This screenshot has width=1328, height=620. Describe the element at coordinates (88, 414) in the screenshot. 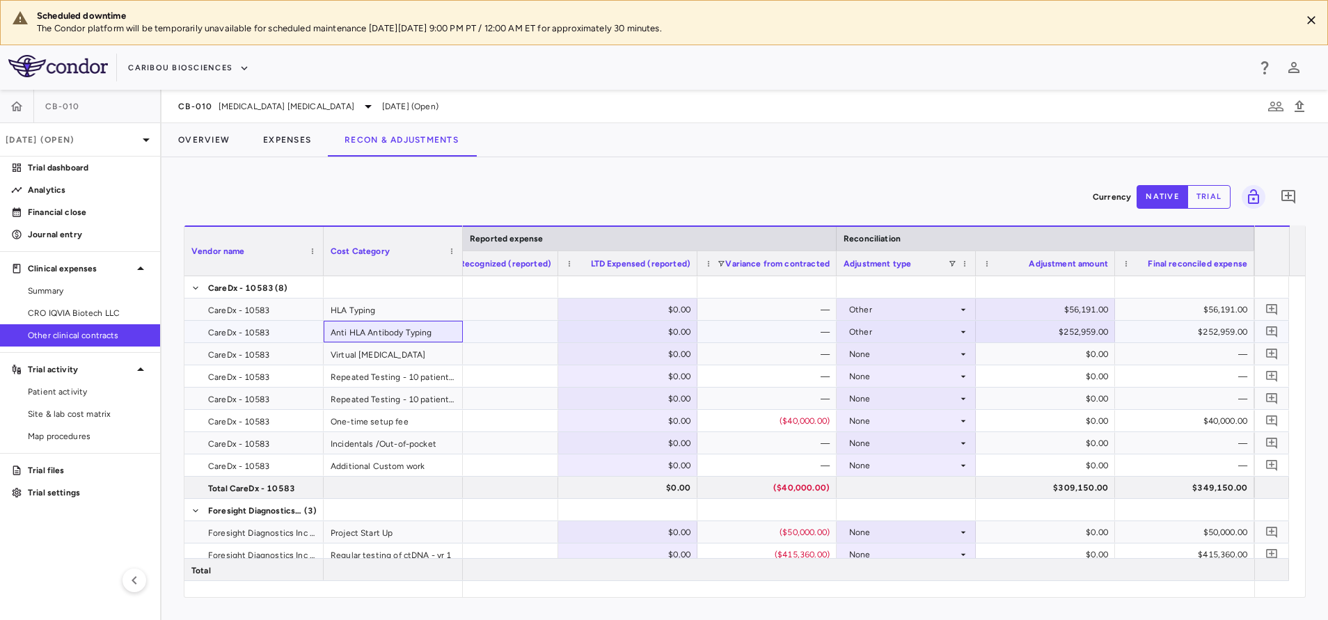

I see `span: Site & lab cost matrix` at that location.